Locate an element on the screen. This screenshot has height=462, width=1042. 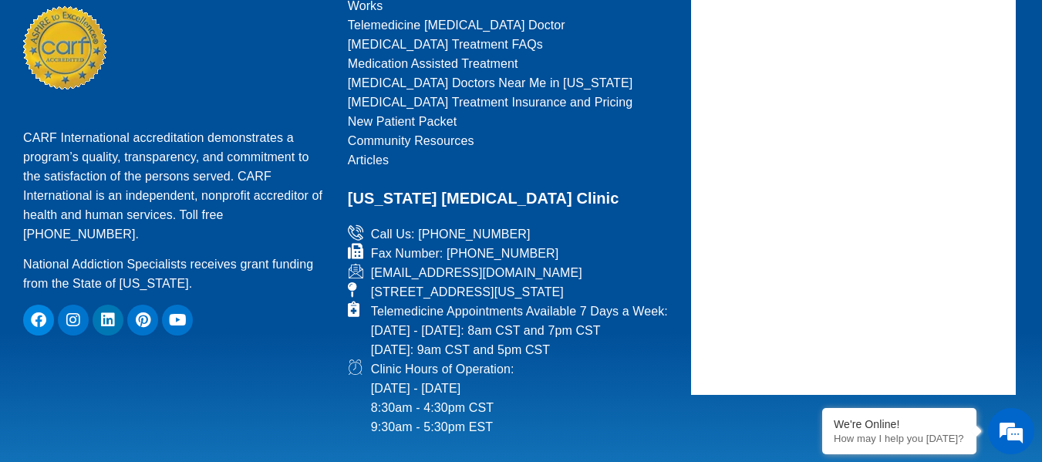
img: CARF Seal is located at coordinates (65, 48).